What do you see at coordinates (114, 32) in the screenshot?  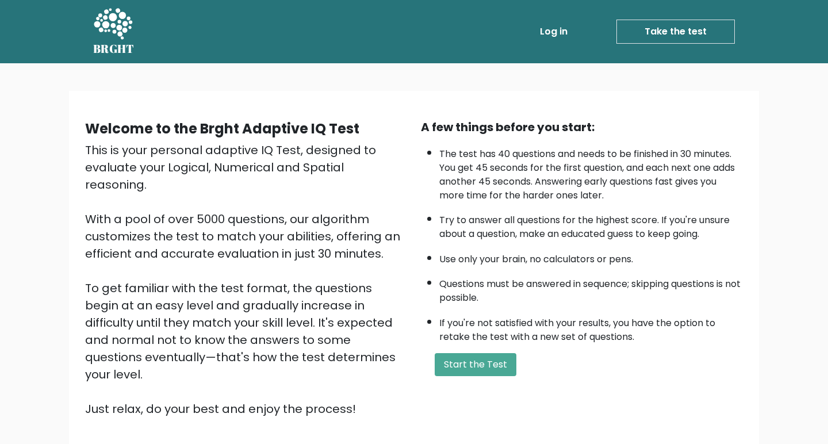 I see `a: BRGHT` at bounding box center [114, 32].